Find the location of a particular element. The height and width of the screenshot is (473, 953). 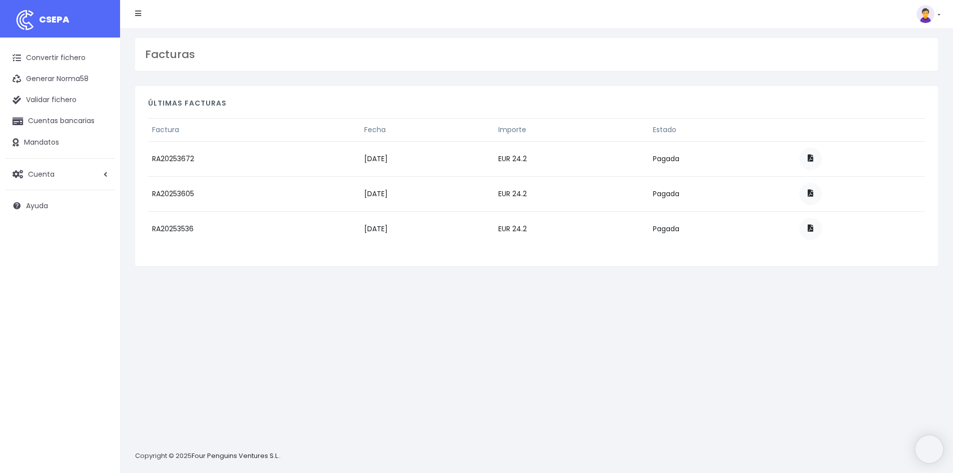

span: Ayuda is located at coordinates (37, 206).